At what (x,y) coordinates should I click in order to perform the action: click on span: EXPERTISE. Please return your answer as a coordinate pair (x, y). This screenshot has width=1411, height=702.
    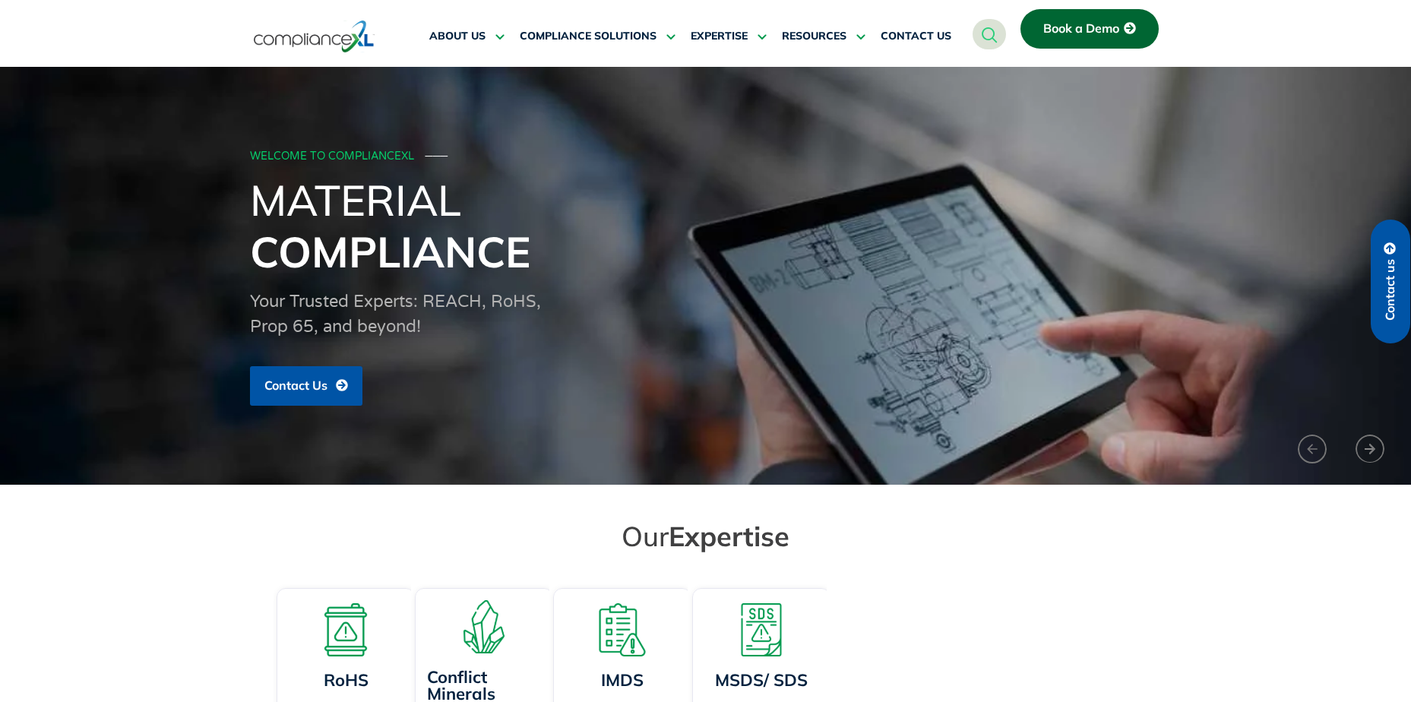
    Looking at the image, I should click on (719, 36).